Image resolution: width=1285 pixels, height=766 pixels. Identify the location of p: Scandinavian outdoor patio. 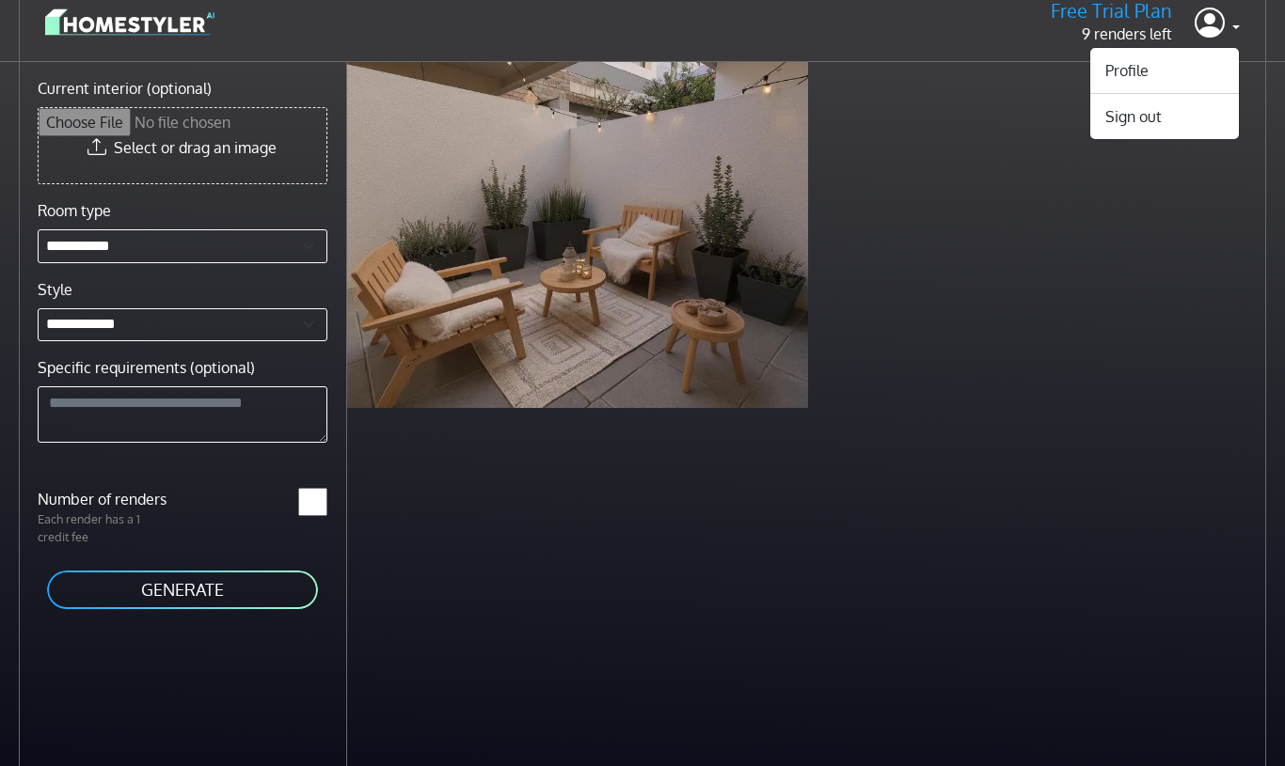
(577, 88).